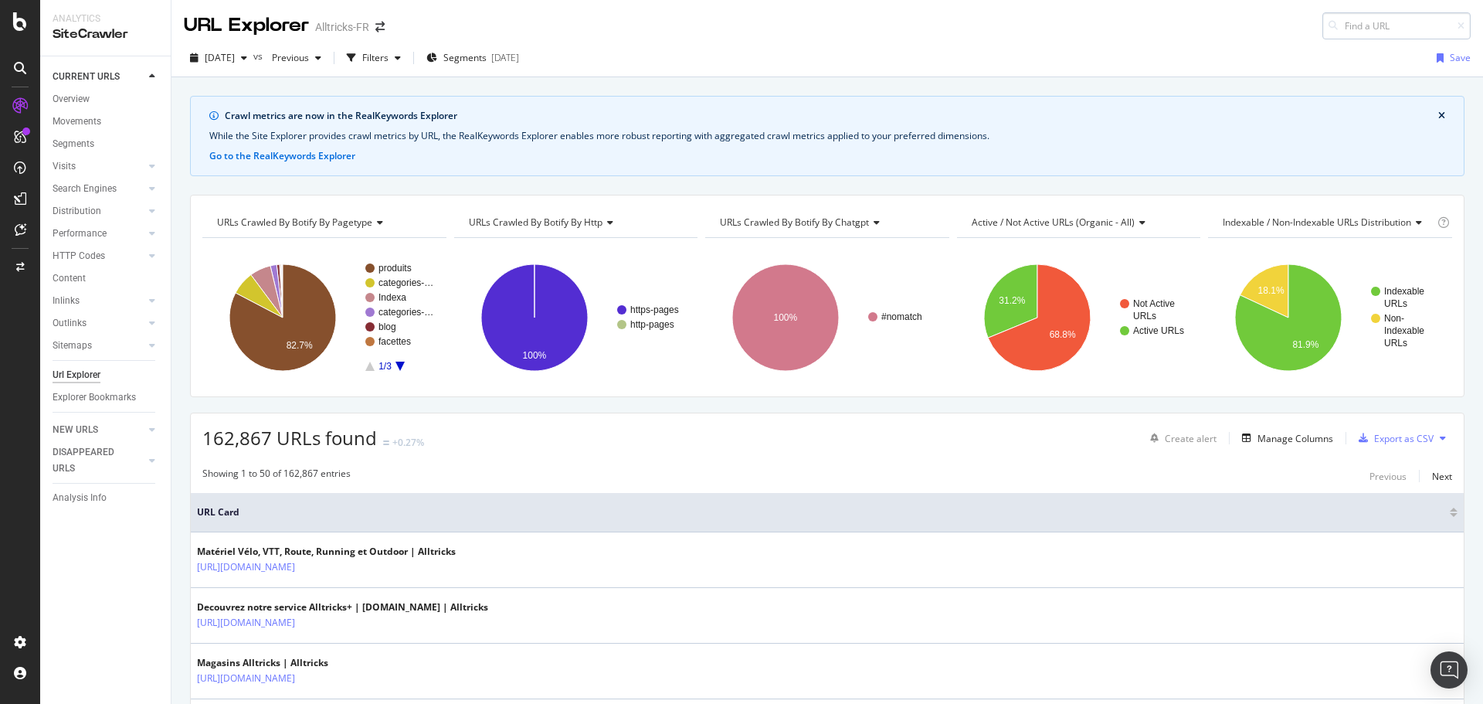 The image size is (1483, 704). I want to click on div: Magasins Alltricks | Alltricks, so click(280, 663).